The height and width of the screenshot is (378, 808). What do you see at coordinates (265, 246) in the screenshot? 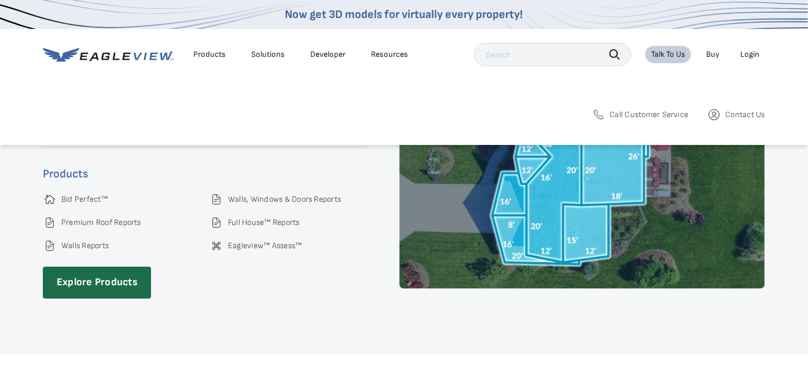
I see `a: Eagleview™ Assess™` at bounding box center [265, 246].